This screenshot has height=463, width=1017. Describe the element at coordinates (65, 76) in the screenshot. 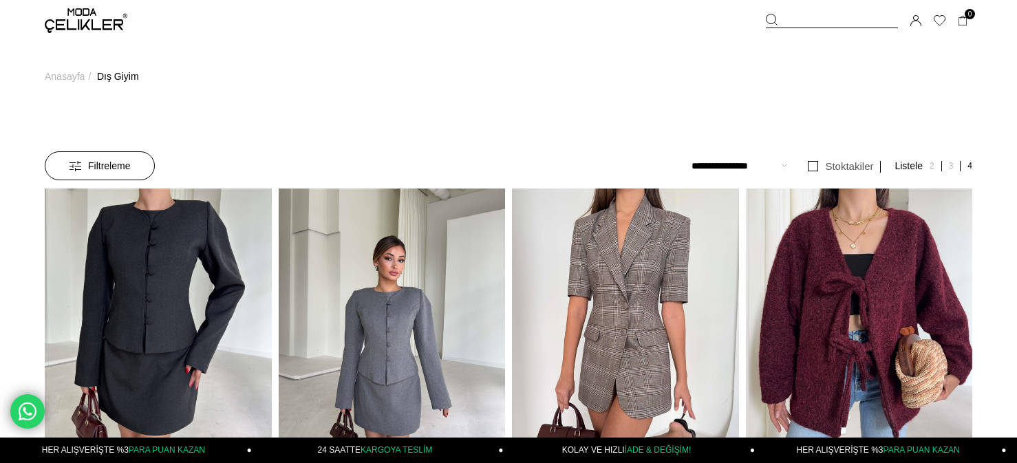

I see `a: Anasayfa` at that location.